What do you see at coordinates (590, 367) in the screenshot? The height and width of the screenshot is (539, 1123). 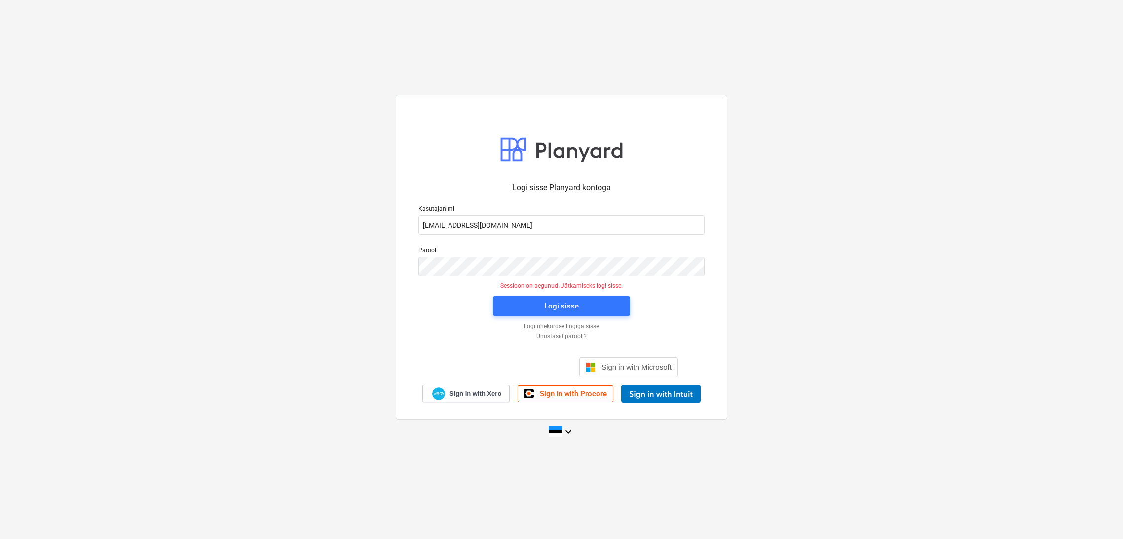 I see `img: Microsoft logo` at bounding box center [590, 367].